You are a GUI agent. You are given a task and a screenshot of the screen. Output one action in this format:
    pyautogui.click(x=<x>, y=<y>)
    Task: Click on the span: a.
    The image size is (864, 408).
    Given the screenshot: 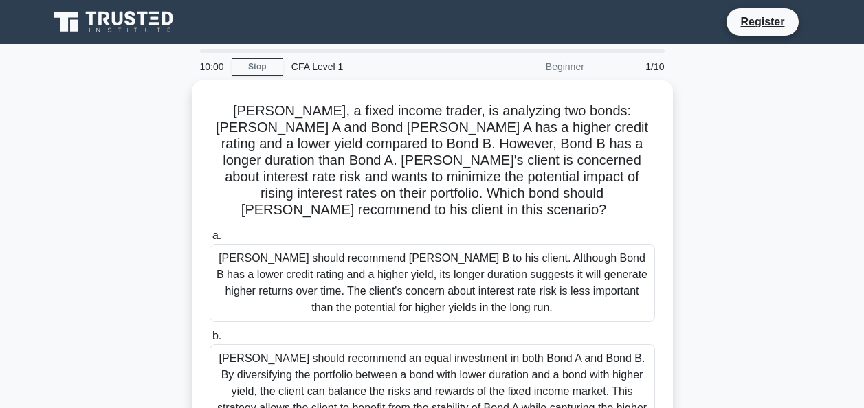 What is the action you would take?
    pyautogui.click(x=217, y=235)
    